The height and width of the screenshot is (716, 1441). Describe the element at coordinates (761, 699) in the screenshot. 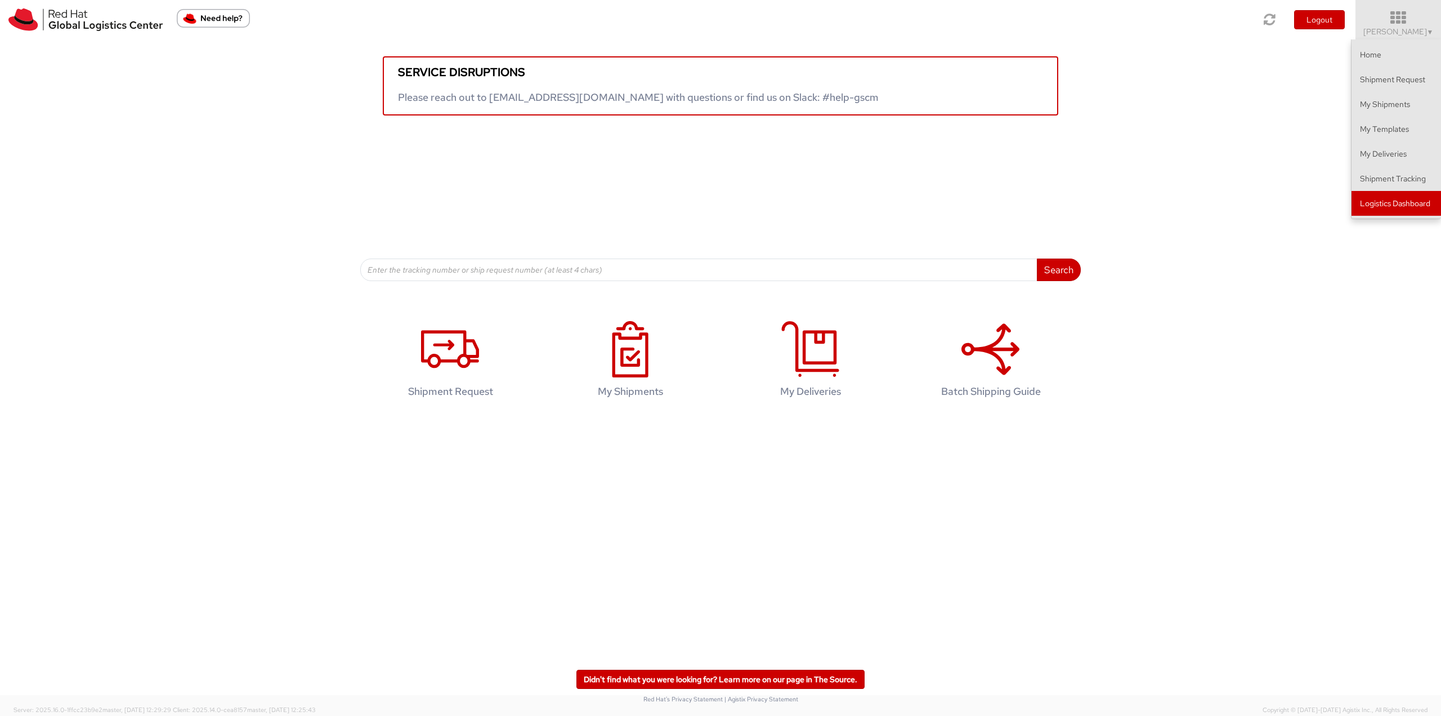

I see `a: | Agistix Privacy Statement` at that location.